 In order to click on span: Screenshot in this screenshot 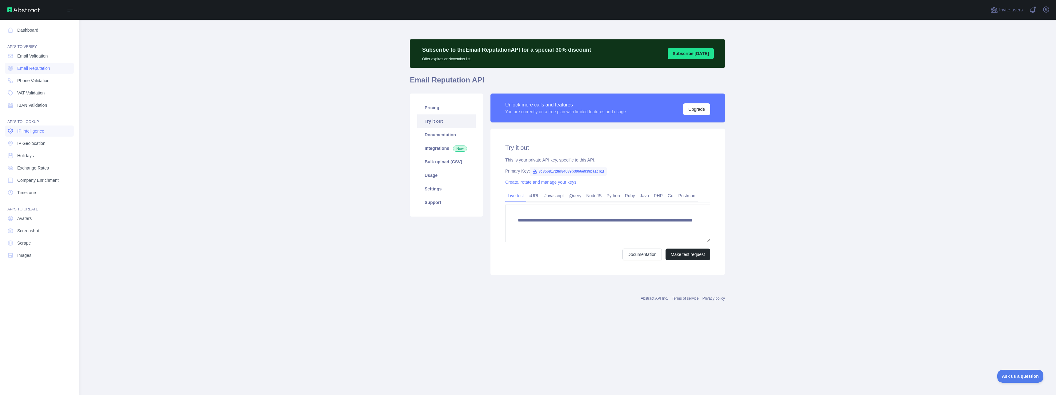, I will do `click(28, 231)`.